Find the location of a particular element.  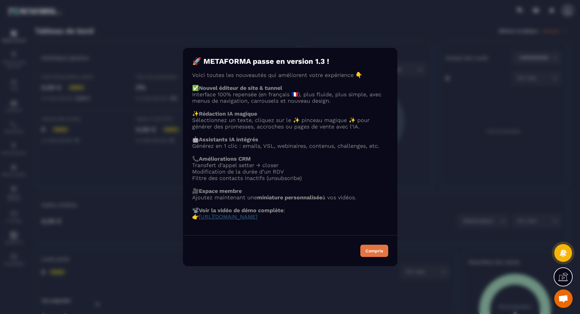

button: Compris is located at coordinates (374, 251).